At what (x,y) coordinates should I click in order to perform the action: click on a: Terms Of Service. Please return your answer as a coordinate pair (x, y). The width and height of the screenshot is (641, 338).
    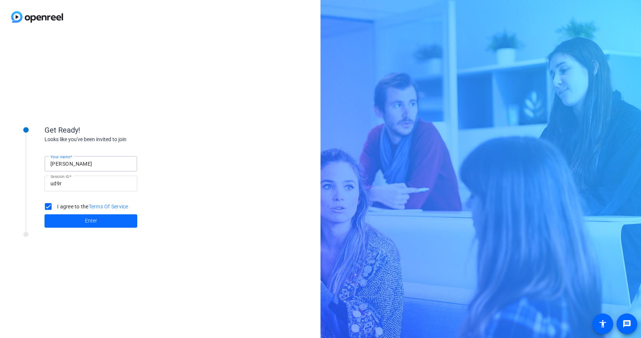
    Looking at the image, I should click on (108, 206).